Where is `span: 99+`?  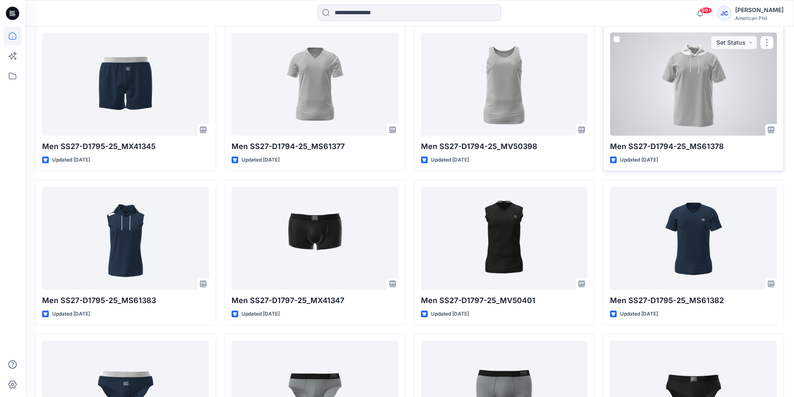
span: 99+ is located at coordinates (706, 10).